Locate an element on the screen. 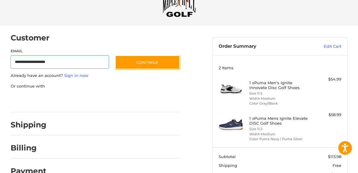 This screenshot has width=358, height=173. h3: Order Summary is located at coordinates (260, 46).